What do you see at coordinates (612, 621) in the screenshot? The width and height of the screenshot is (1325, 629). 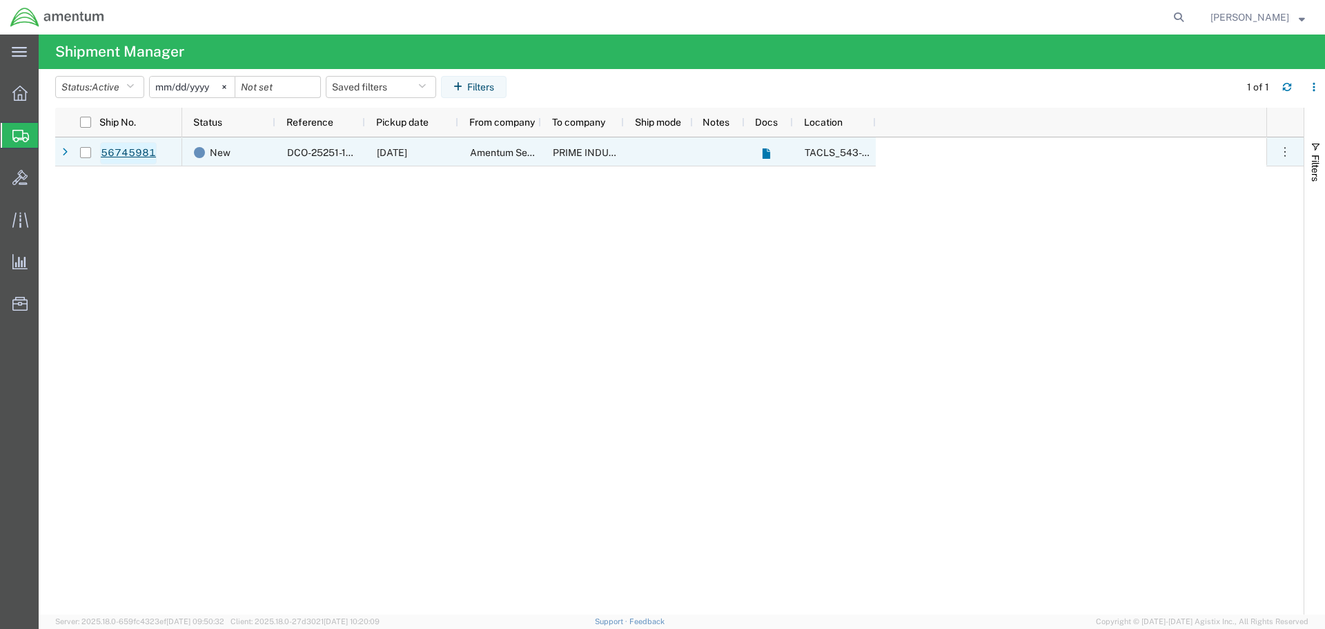 I see `a: Support` at bounding box center [612, 621].